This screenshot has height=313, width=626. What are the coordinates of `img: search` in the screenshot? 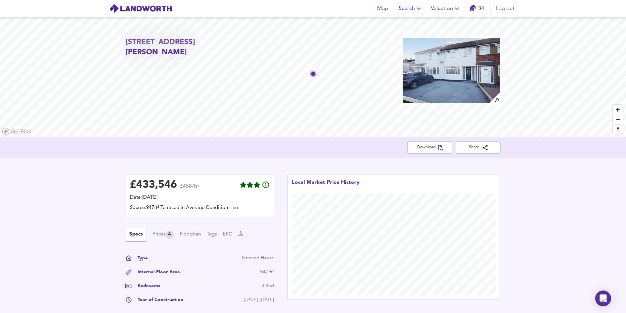 It's located at (495, 98).